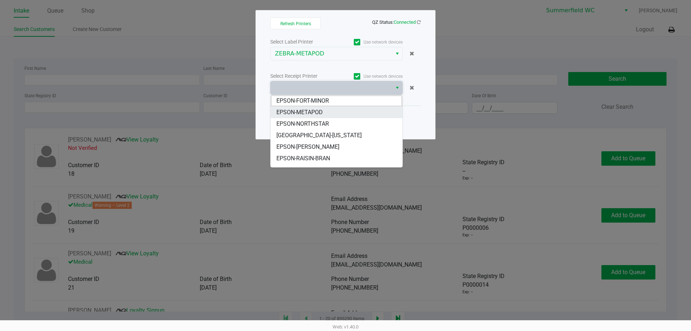 The image size is (691, 331). Describe the element at coordinates (303, 101) in the screenshot. I see `span: EPSON-FORT-MINOR` at that location.